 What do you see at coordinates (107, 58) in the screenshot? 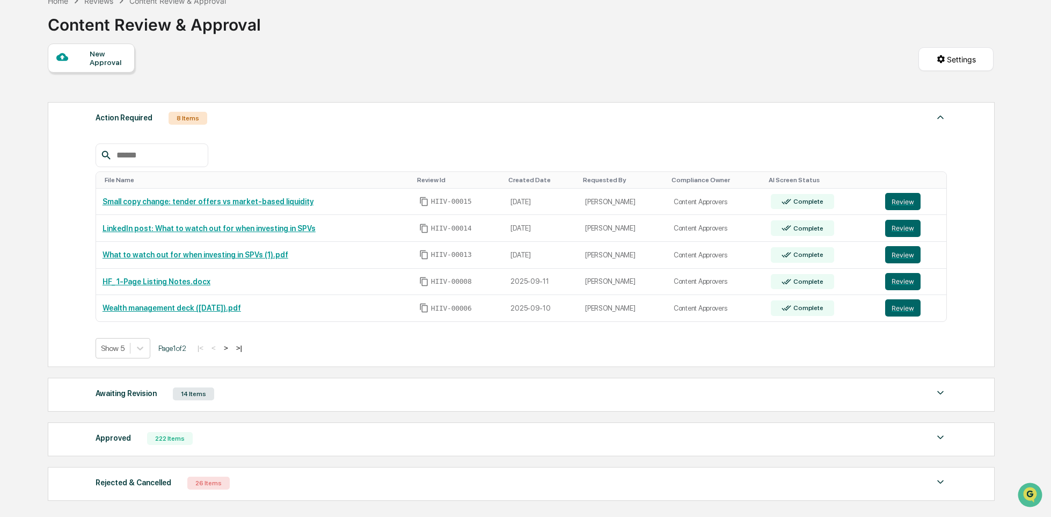
I see `div: New Approval` at bounding box center [107, 58].